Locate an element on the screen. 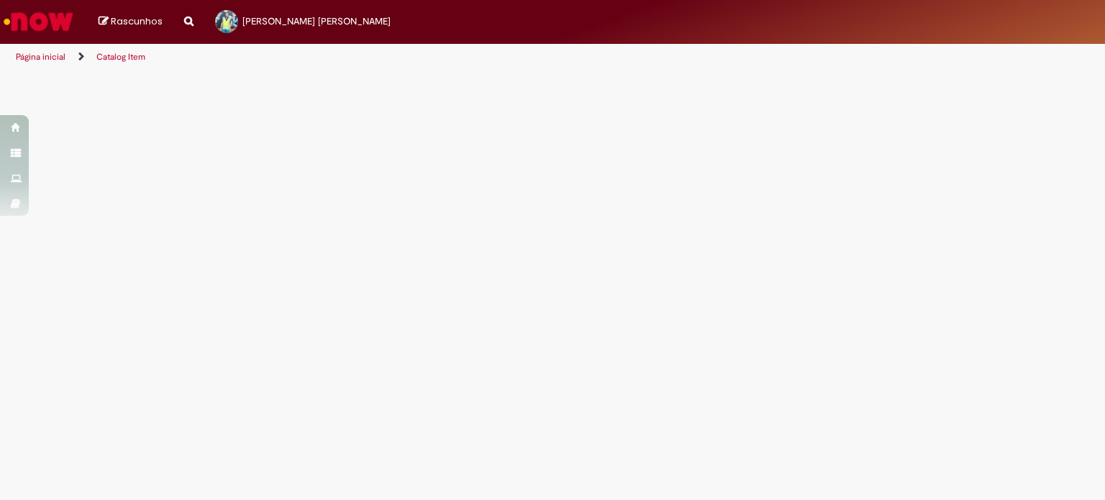  ul: Trilhas de página is located at coordinates (368, 57).